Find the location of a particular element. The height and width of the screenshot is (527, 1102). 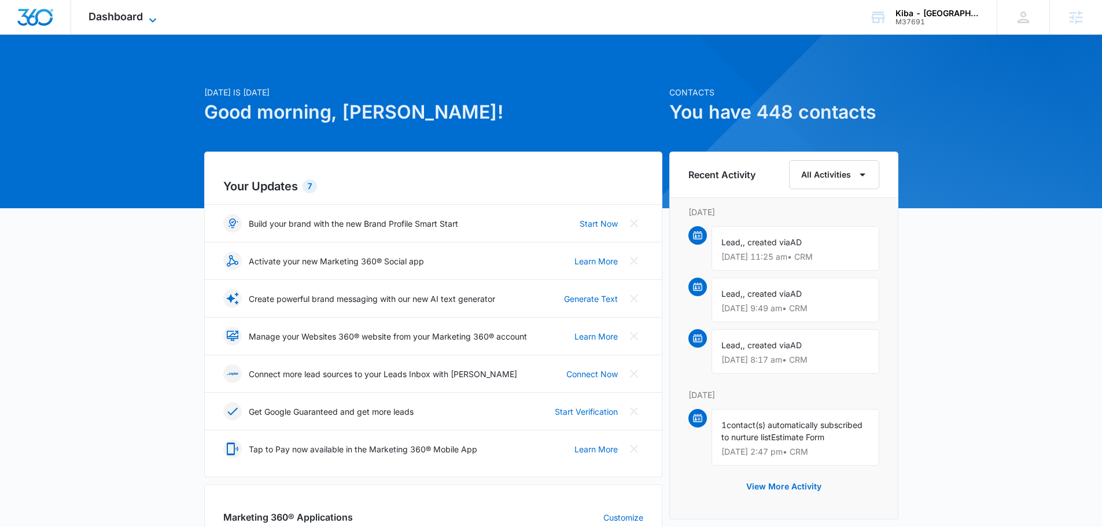

span: 1 is located at coordinates (724, 425).